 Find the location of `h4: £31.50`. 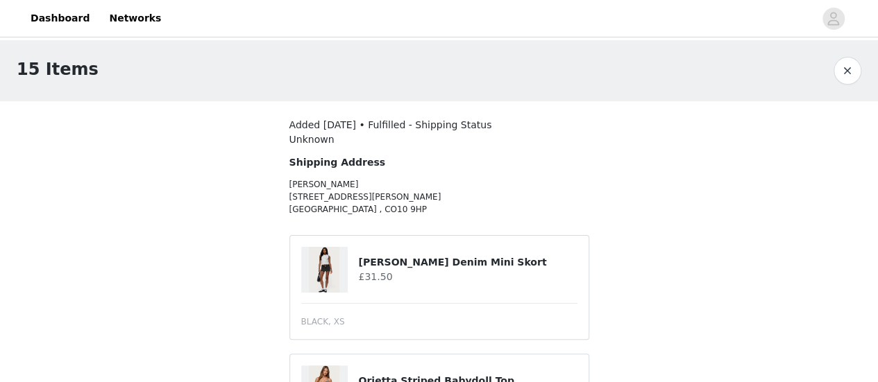

h4: £31.50 is located at coordinates (467, 277).